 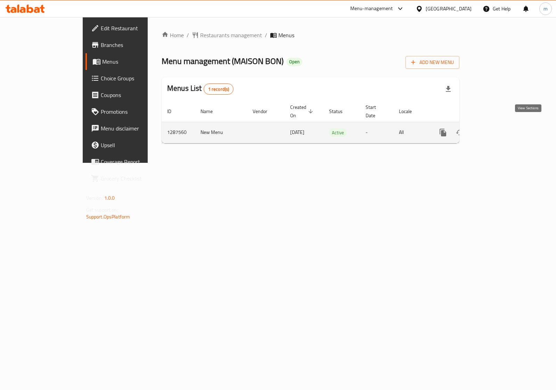 What do you see at coordinates (303, 111) in the screenshot?
I see `span: Created On` at bounding box center [303, 111].